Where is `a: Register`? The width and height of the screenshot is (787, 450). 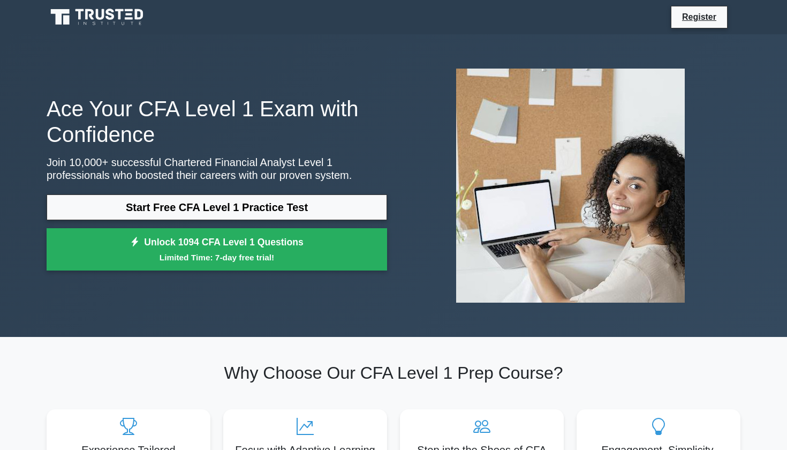
a: Register is located at coordinates (699, 17).